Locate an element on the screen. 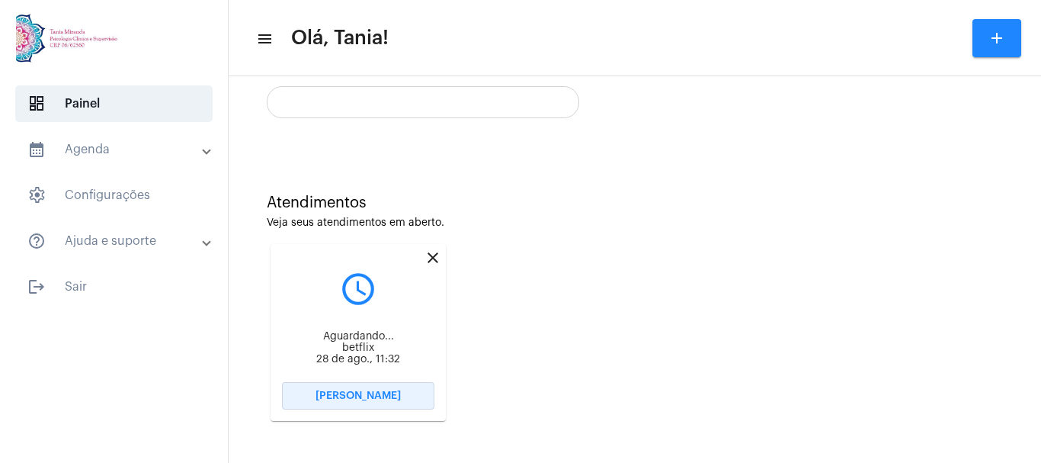 This screenshot has height=463, width=1041. mat-panel-title: Ajuda e suporte is located at coordinates (115, 241).